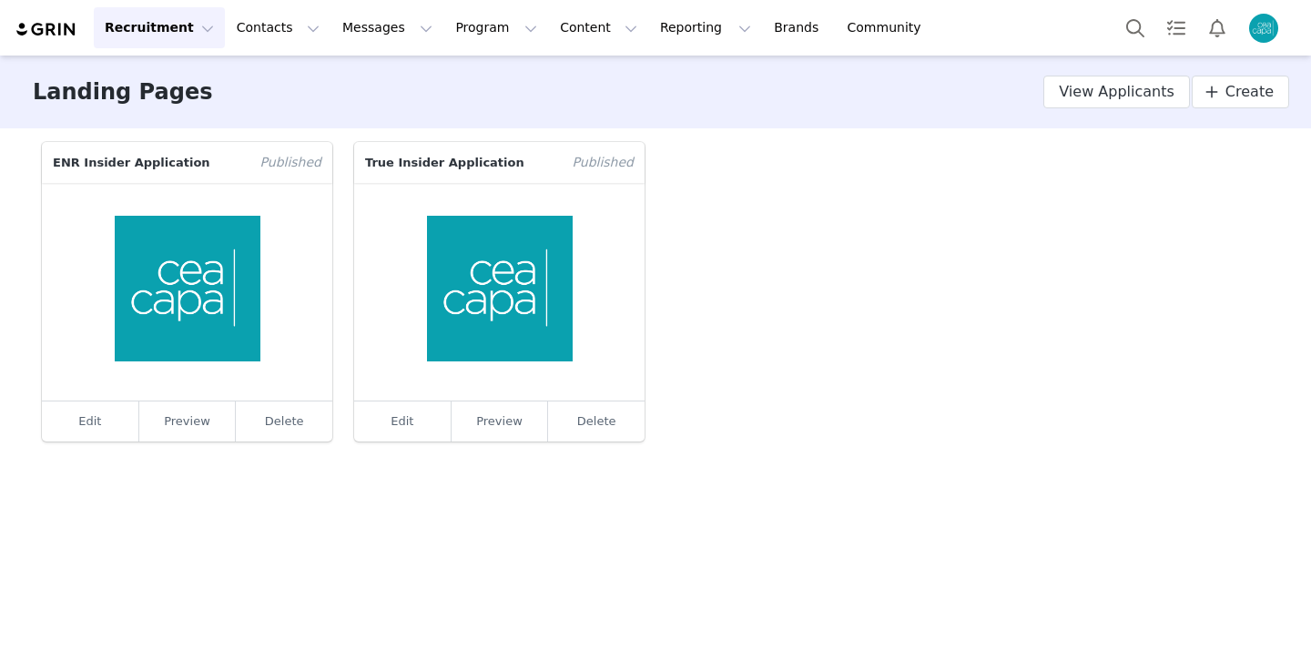  What do you see at coordinates (798, 27) in the screenshot?
I see `a: Brands` at bounding box center [798, 27].